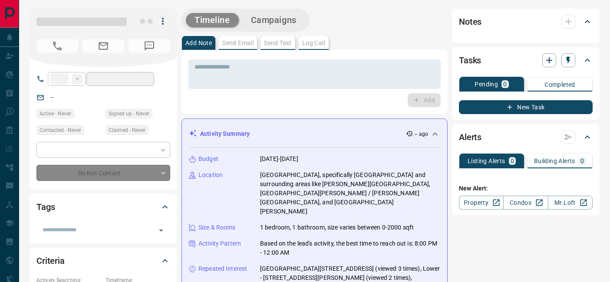 The width and height of the screenshot is (610, 282). Describe the element at coordinates (481, 203) in the screenshot. I see `a: Property` at that location.